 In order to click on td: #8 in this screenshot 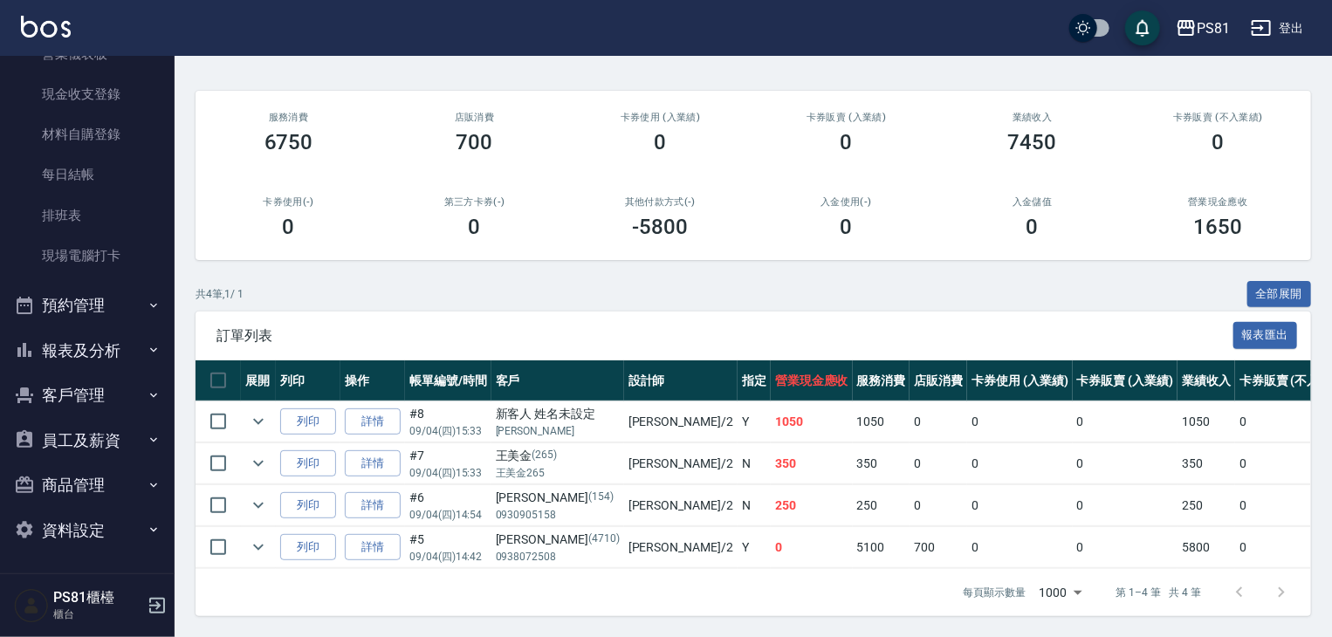, I will do `click(448, 422)`.